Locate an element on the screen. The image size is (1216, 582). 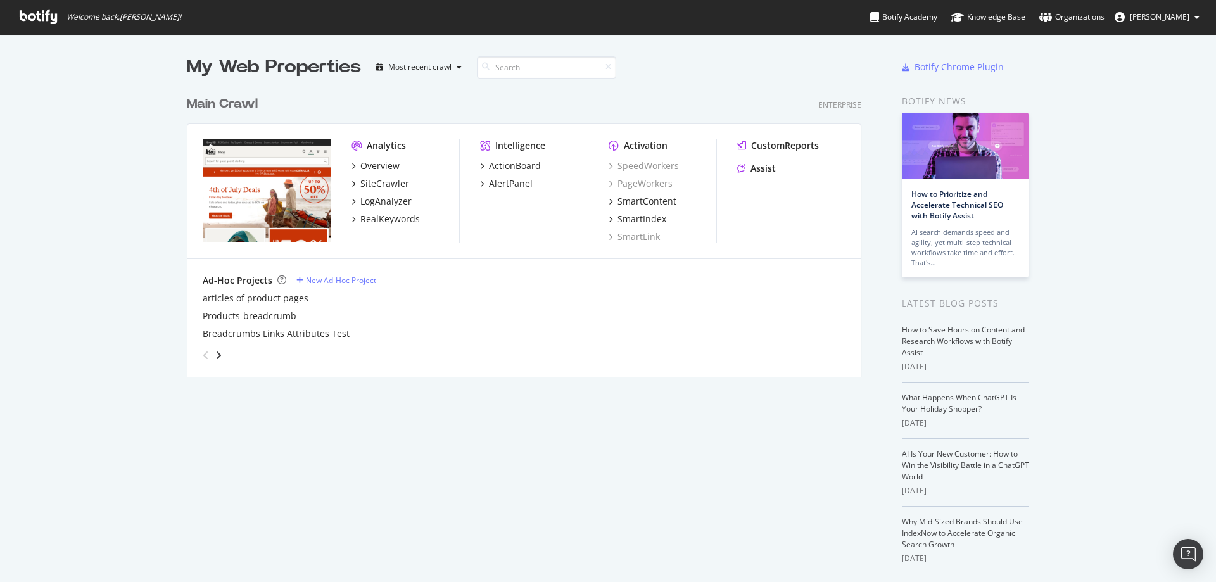
a: LogAnalyzer is located at coordinates (381, 201).